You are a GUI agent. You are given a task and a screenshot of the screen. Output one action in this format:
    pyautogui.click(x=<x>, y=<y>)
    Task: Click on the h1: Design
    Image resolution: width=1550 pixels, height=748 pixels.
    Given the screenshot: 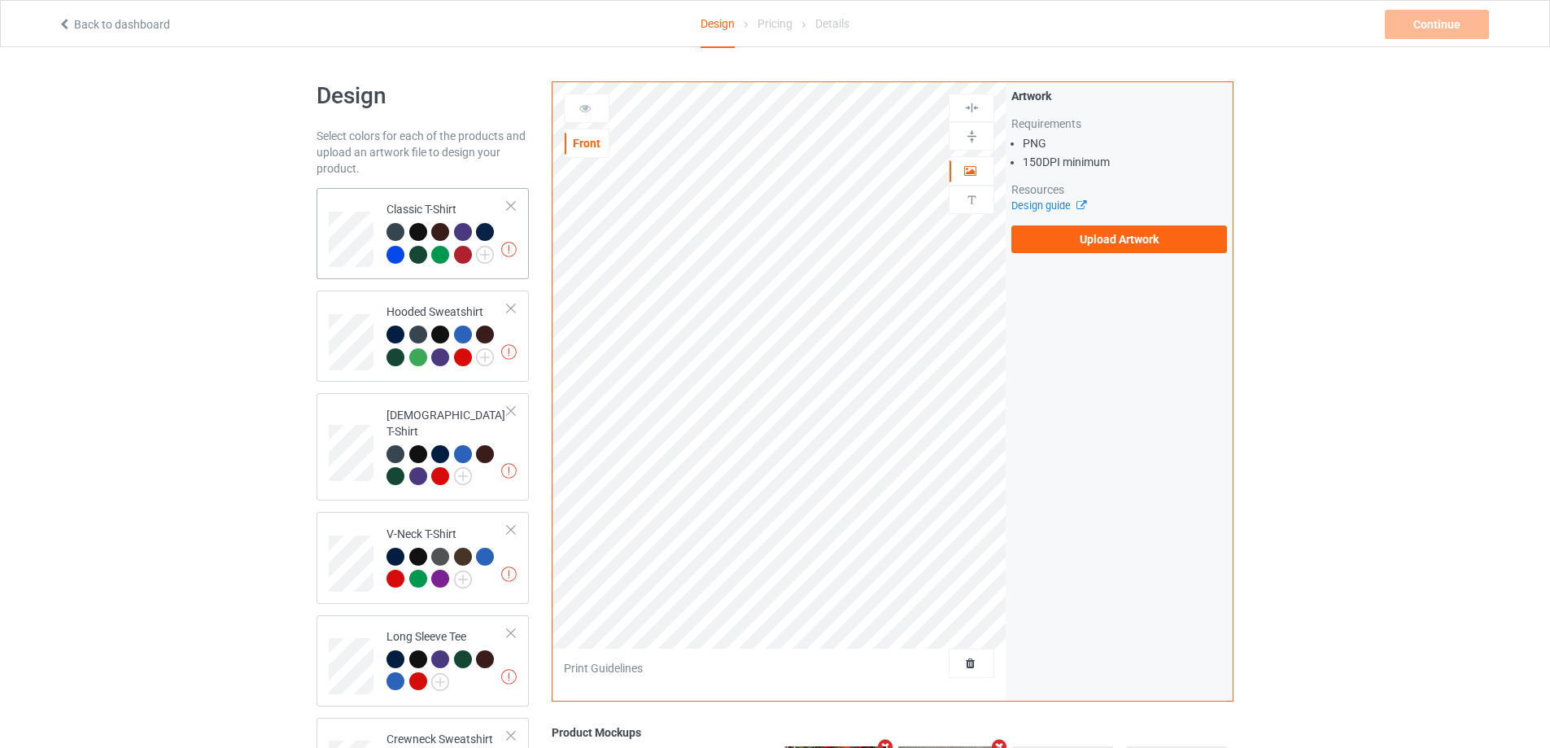 What is the action you would take?
    pyautogui.click(x=422, y=96)
    